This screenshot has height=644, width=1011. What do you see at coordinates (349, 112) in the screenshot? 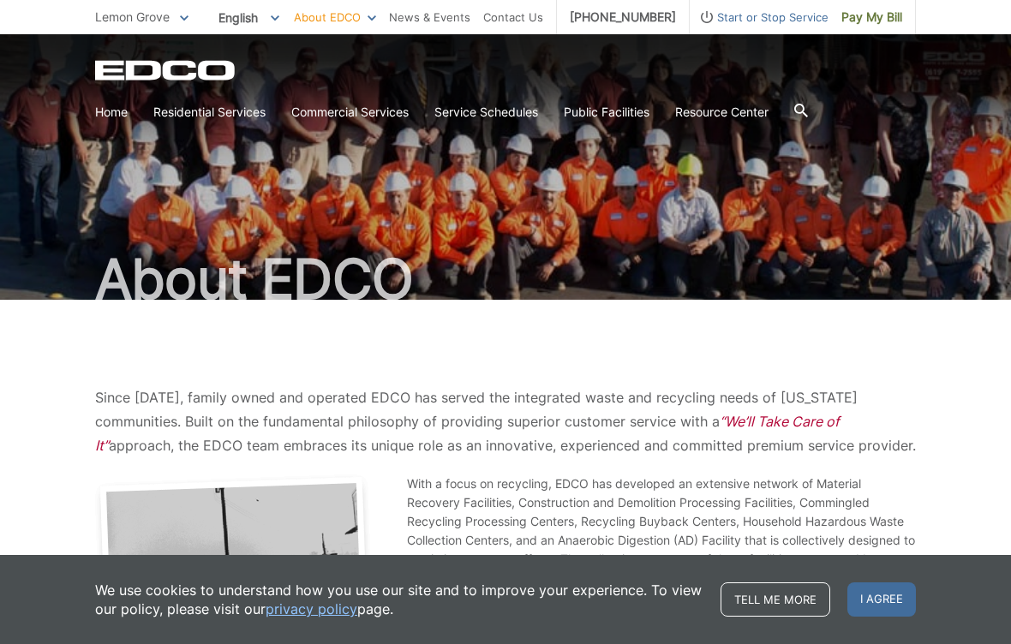
I see `a: Commercial Services` at bounding box center [349, 112].